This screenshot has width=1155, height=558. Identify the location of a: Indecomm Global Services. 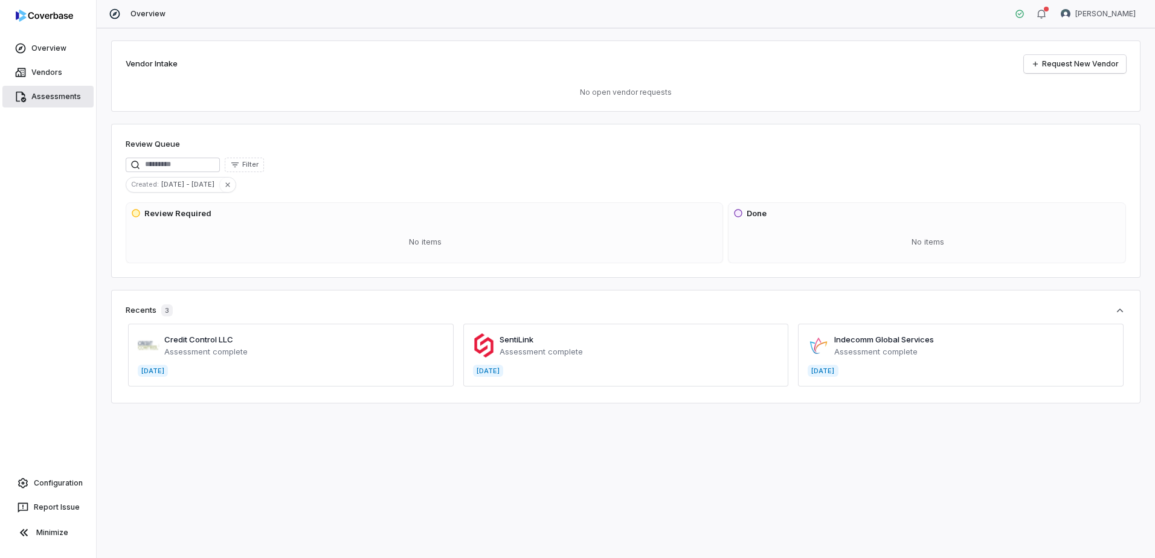
(883, 339).